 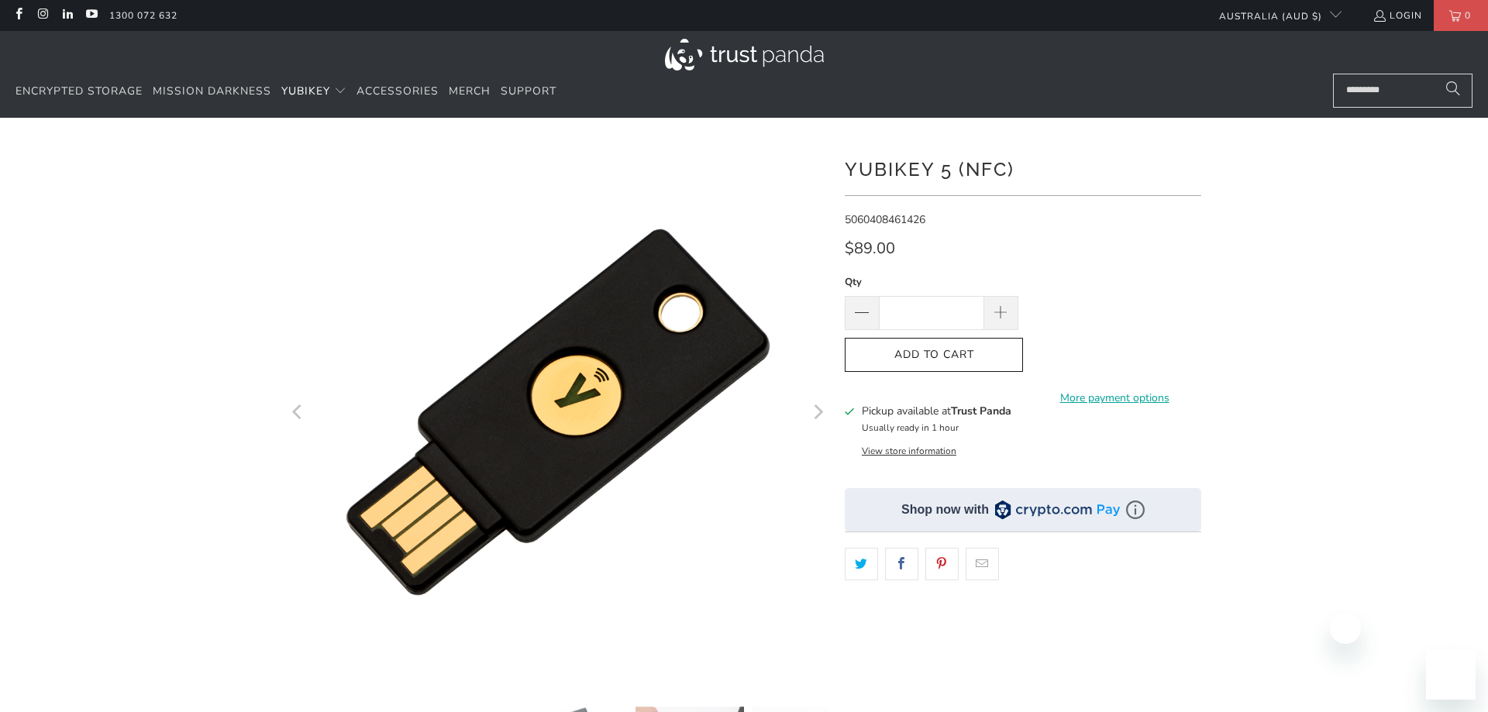 I want to click on a: Login, so click(x=1397, y=16).